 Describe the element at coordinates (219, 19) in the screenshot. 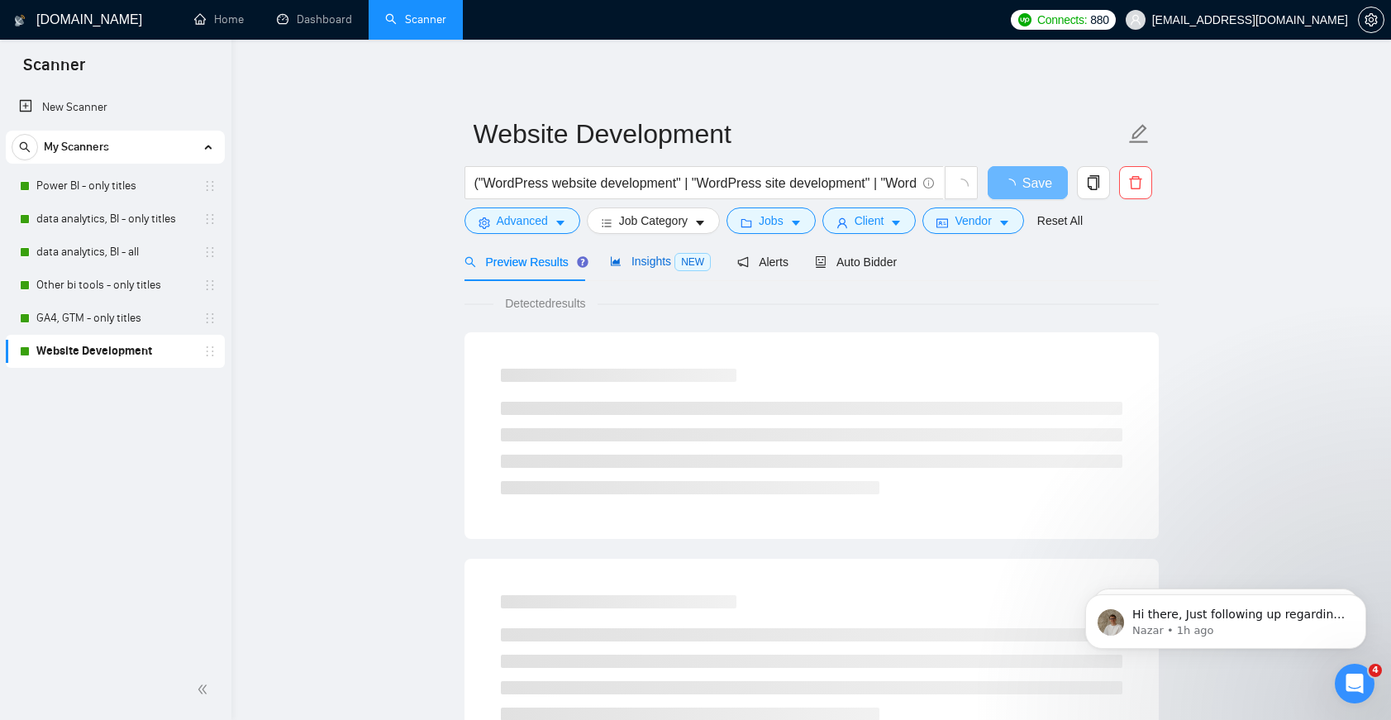

I see `a: homeHome` at that location.